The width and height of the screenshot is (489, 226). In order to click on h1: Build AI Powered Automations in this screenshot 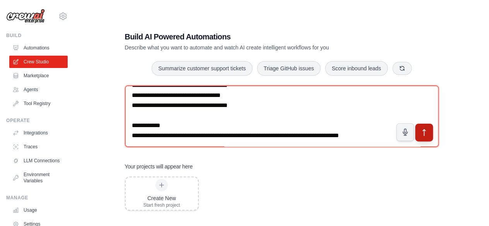, I will do `click(255, 37)`.